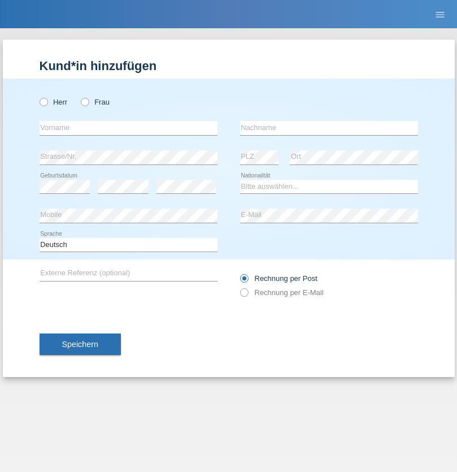  Describe the element at coordinates (95, 102) in the screenshot. I see `label: Frau` at that location.